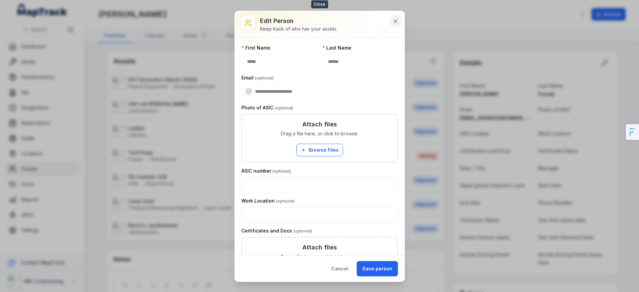  I want to click on label: First Name, so click(256, 48).